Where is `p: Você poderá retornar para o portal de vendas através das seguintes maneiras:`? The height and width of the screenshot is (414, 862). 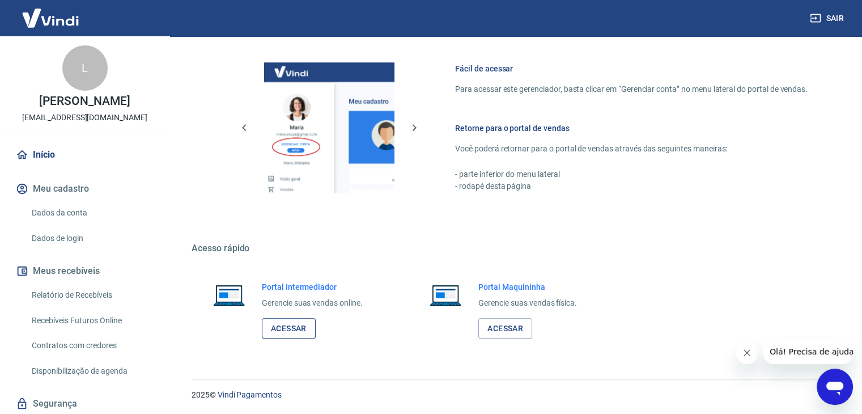 p: Você poderá retornar para o portal de vendas através das seguintes maneiras: is located at coordinates (632, 149).